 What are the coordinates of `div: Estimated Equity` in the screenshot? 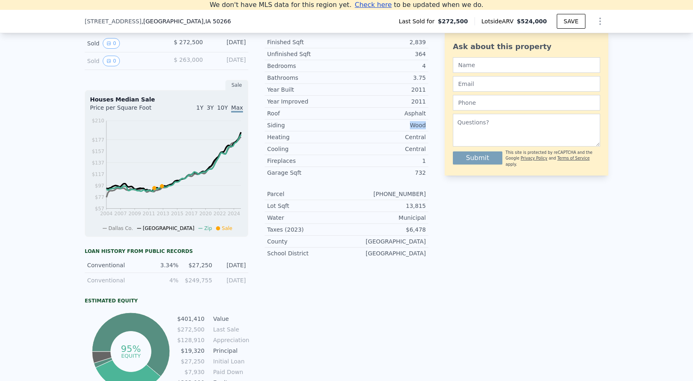 It's located at (166, 301).